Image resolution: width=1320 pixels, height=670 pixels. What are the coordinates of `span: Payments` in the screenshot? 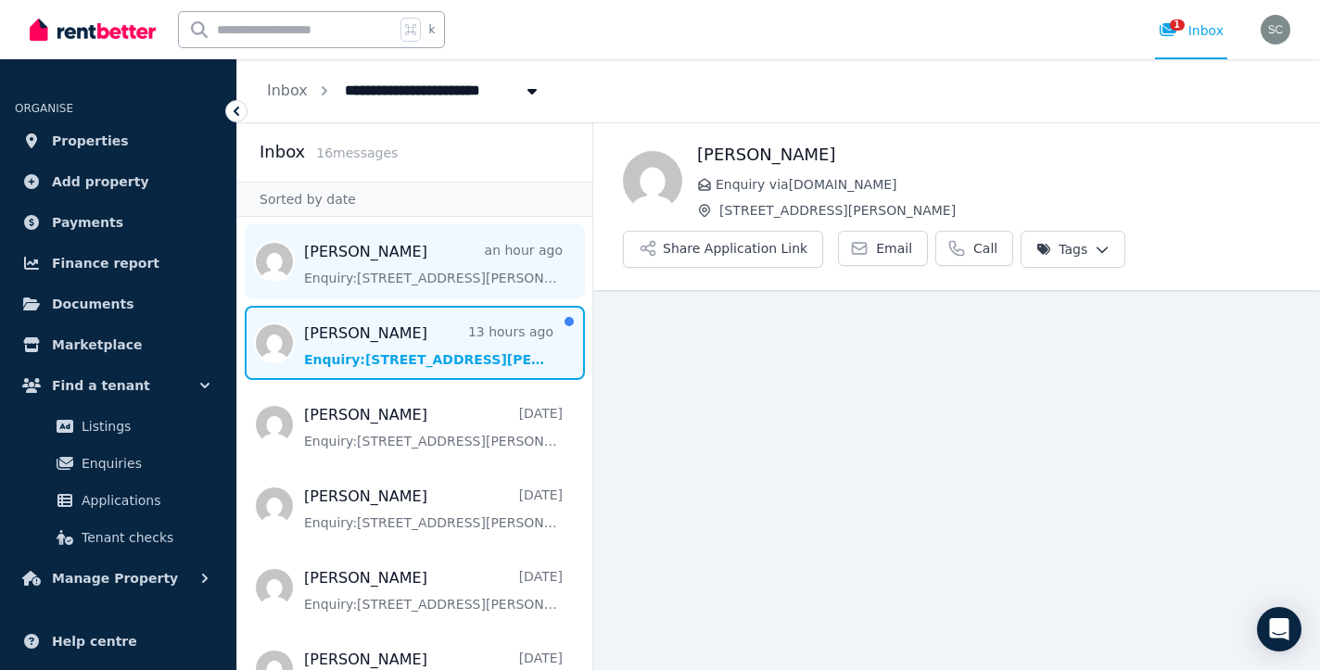 It's located at (87, 222).